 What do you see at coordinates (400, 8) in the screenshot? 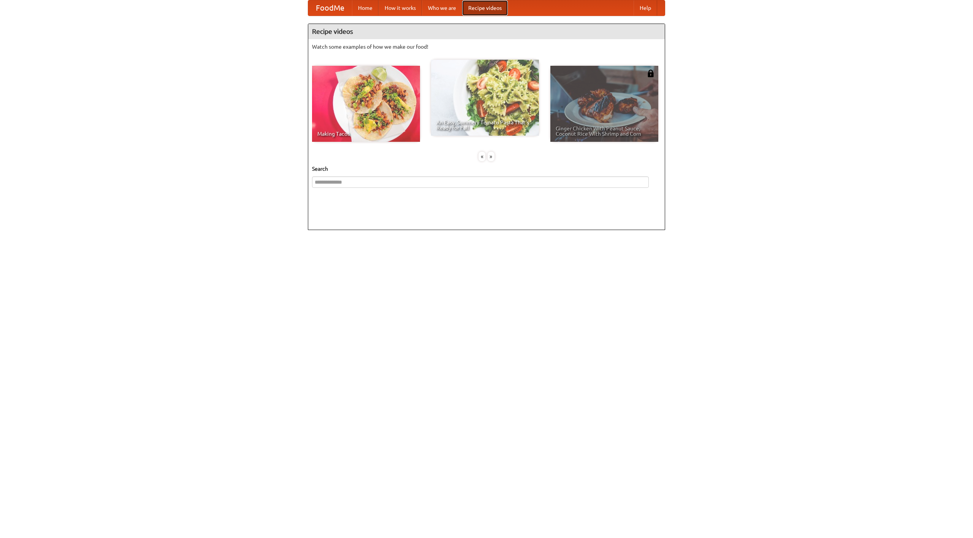
I see `a: How it works` at bounding box center [400, 8].